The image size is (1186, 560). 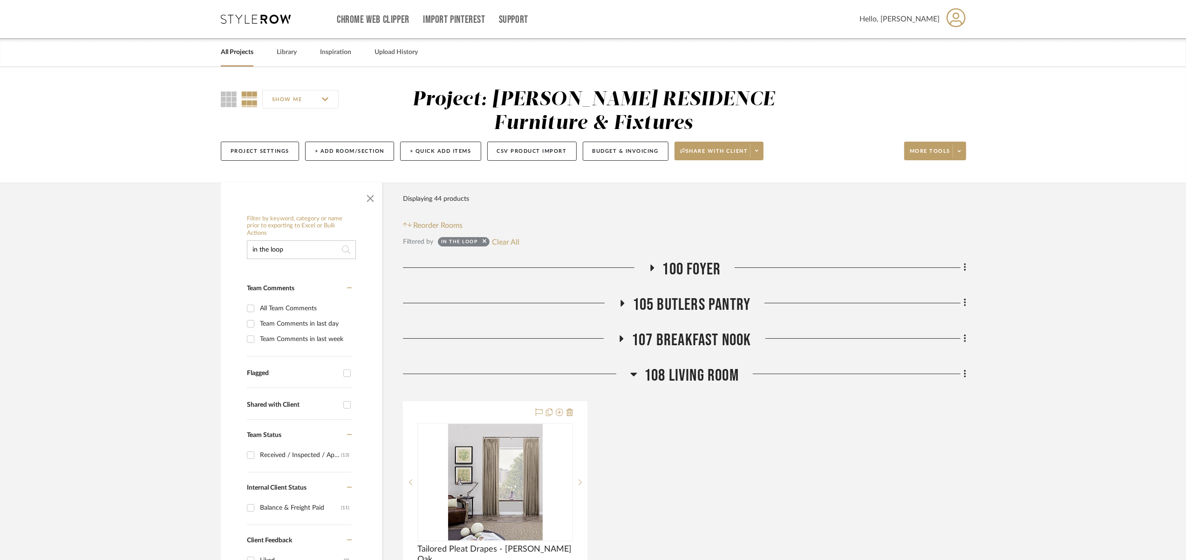 What do you see at coordinates (292, 373) in the screenshot?
I see `div: Flagged` at bounding box center [292, 373].